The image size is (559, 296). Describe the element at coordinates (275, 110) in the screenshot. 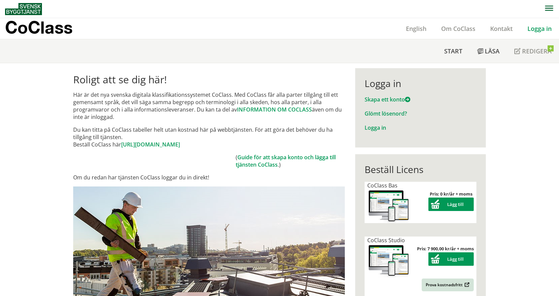

I see `a: INFORMATION OM COCLASS` at that location.